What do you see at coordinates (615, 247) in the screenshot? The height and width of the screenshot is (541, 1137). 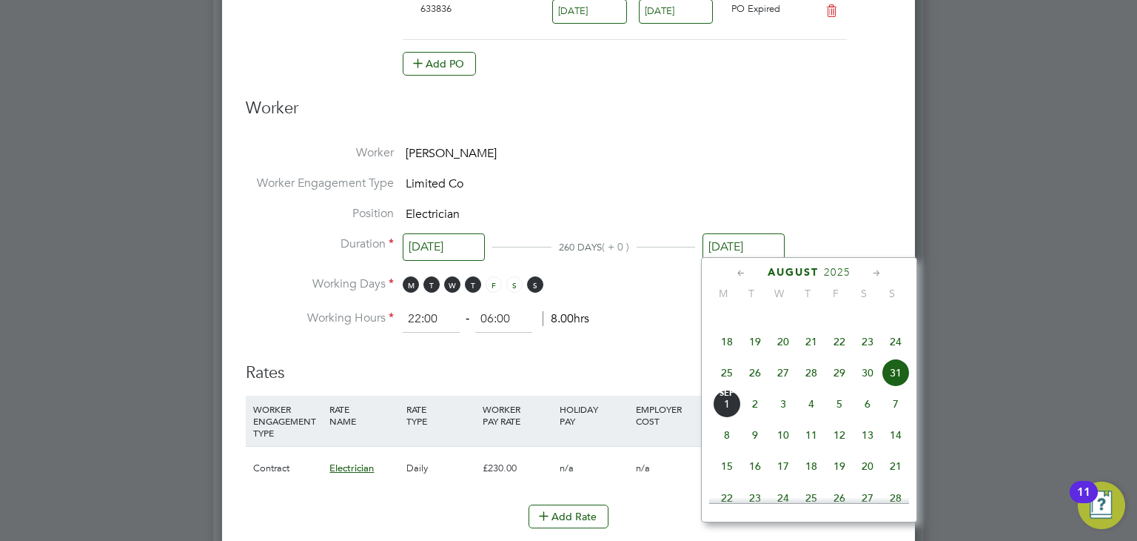 I see `span: ( + 0 )` at bounding box center [615, 247].